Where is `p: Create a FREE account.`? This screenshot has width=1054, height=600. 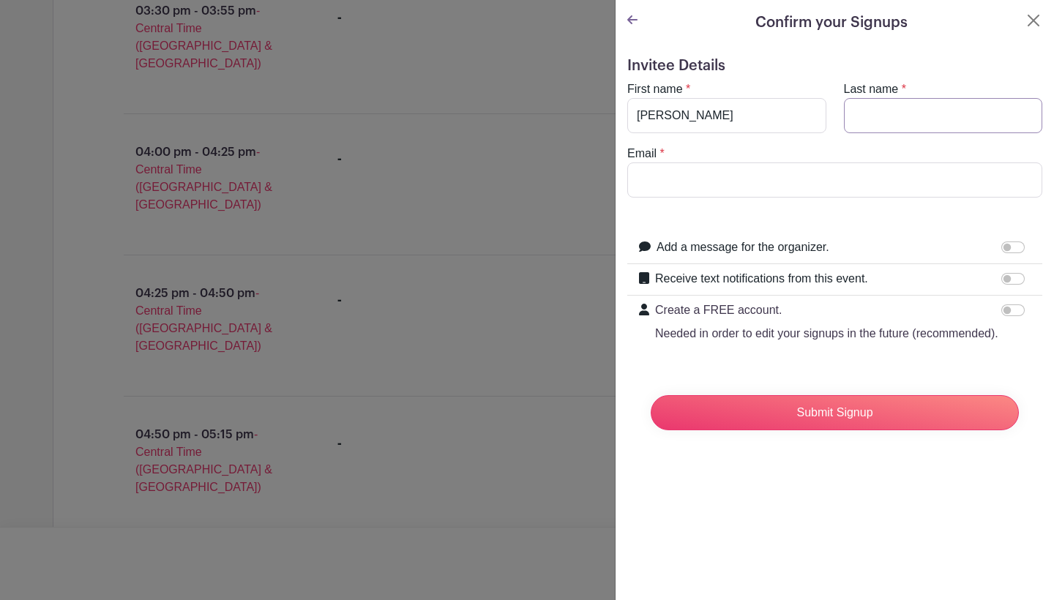
p: Create a FREE account. is located at coordinates (826, 310).